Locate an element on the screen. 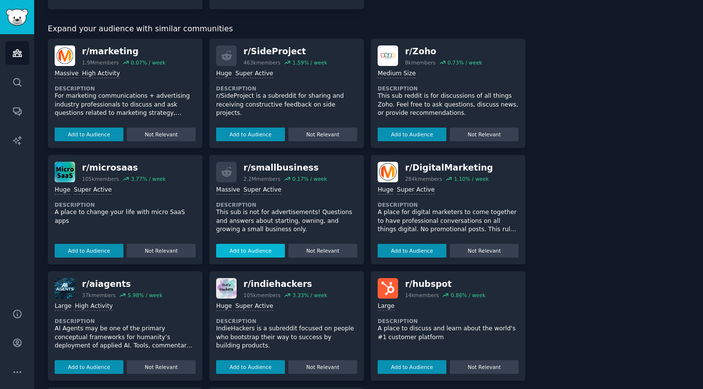 This screenshot has width=703, height=389. div: 8k members is located at coordinates (420, 62).